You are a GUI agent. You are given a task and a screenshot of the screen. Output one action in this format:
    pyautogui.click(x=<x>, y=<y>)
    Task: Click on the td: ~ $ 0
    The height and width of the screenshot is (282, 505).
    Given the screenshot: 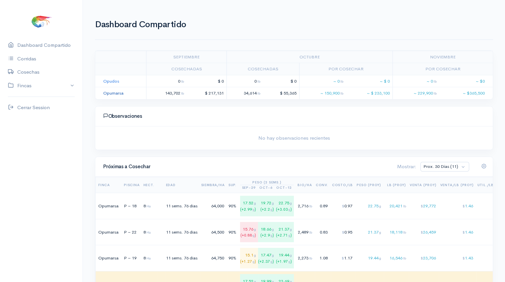 What is the action you would take?
    pyautogui.click(x=369, y=81)
    